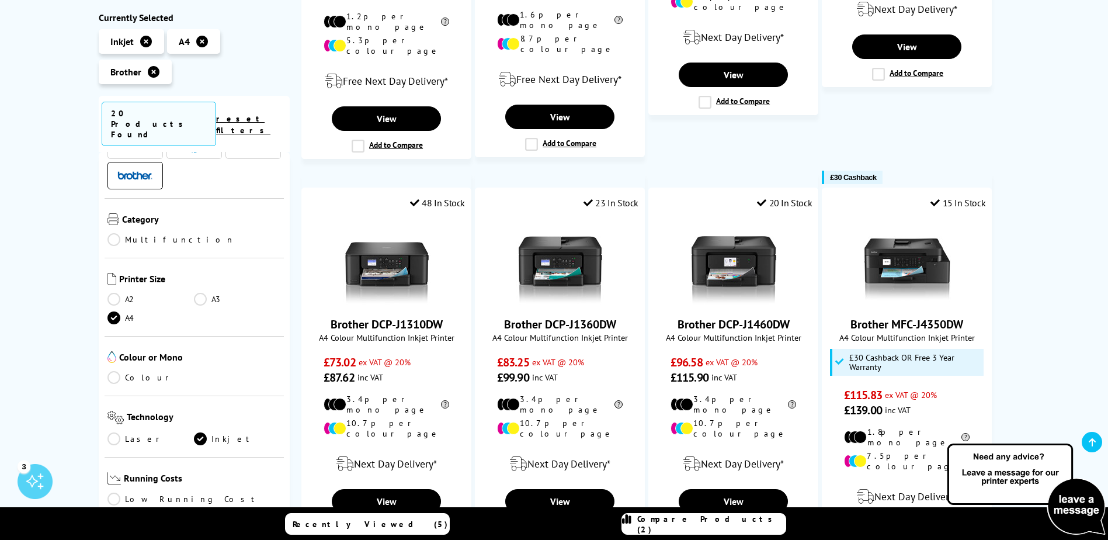 The image size is (1108, 540). I want to click on li: 8.7p per colour page, so click(559, 44).